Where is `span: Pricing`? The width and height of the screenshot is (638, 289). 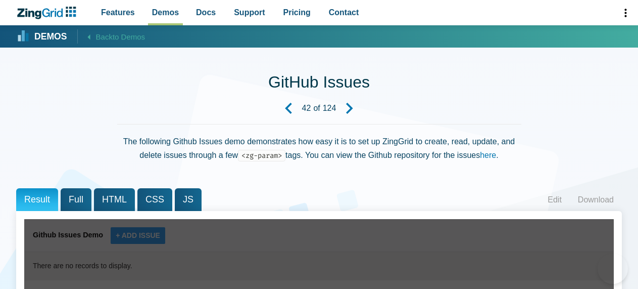 span: Pricing is located at coordinates (297, 12).